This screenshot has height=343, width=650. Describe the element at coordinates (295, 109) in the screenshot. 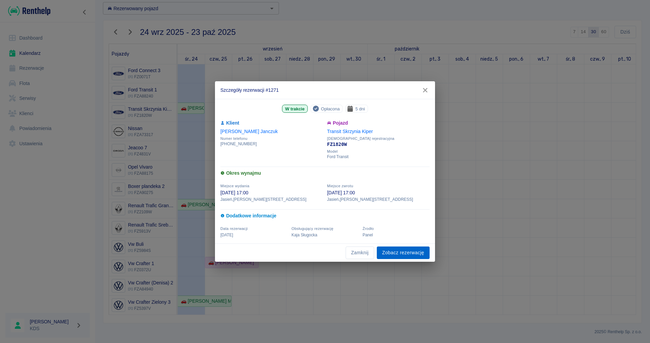

I see `span: W trakcie` at that location.